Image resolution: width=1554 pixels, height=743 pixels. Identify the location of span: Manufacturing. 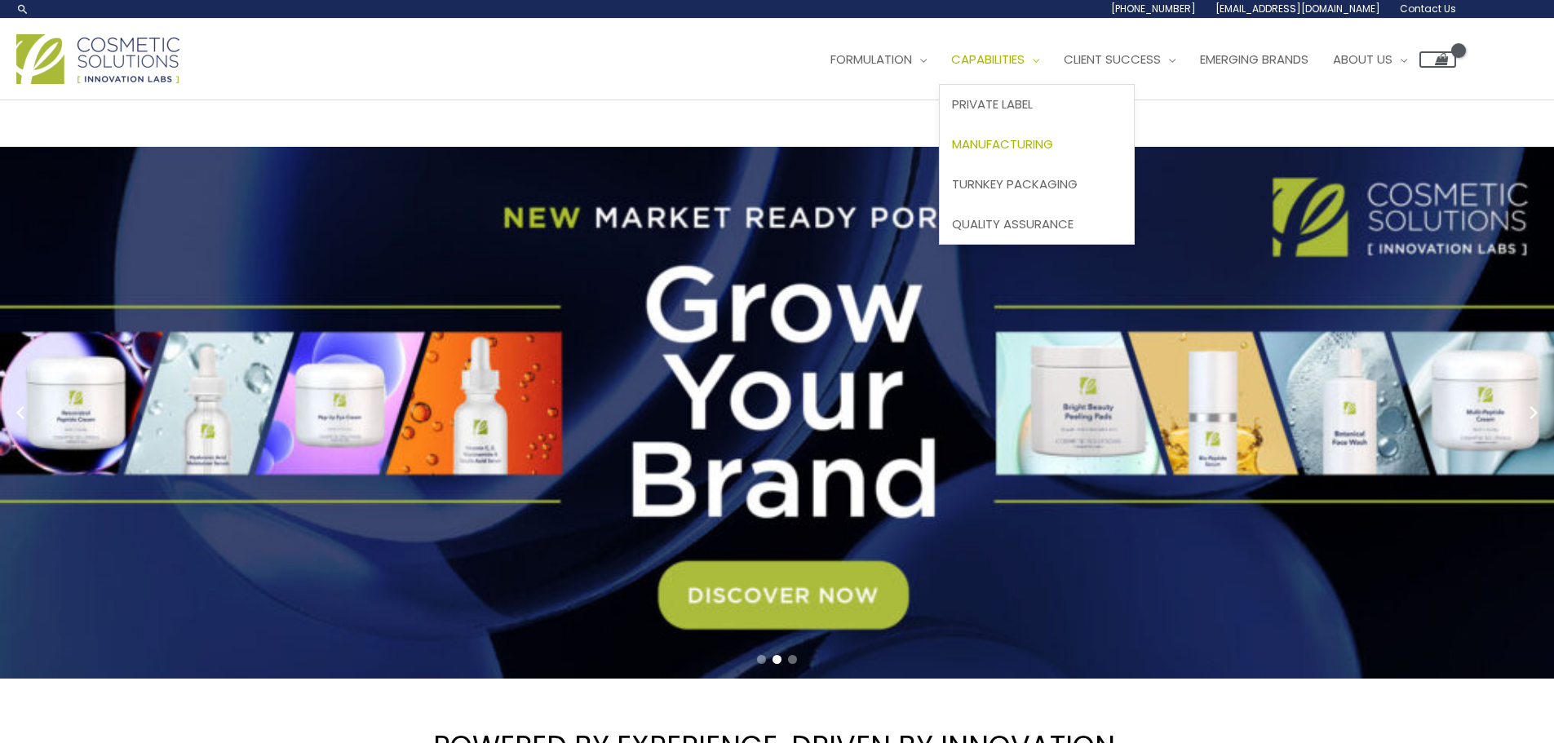
(1002, 144).